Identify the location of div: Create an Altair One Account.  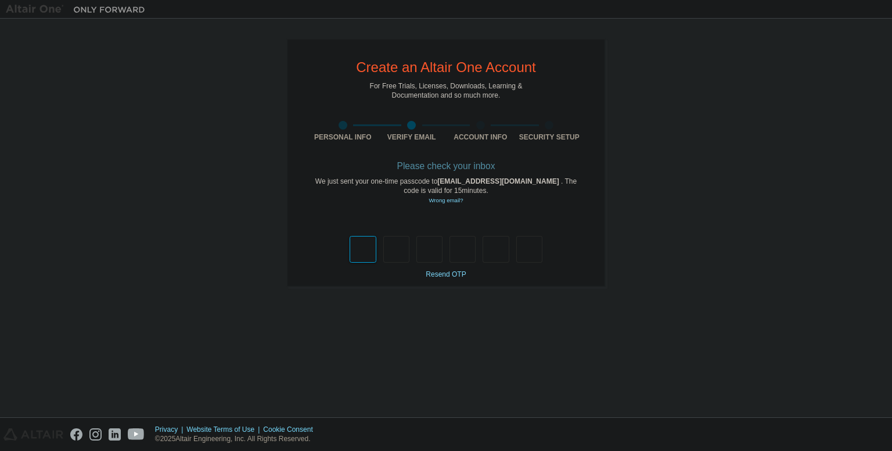
(446, 67).